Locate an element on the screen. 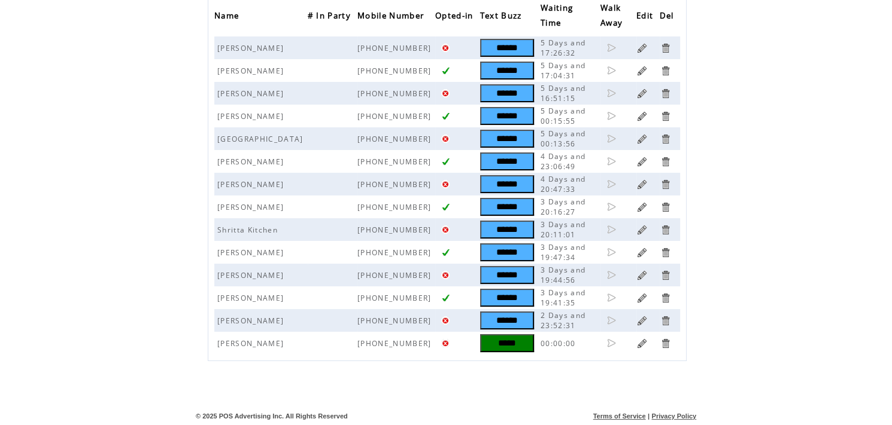 The height and width of the screenshot is (425, 892). span: 2 Days and 23:52:31 is located at coordinates (563, 321).